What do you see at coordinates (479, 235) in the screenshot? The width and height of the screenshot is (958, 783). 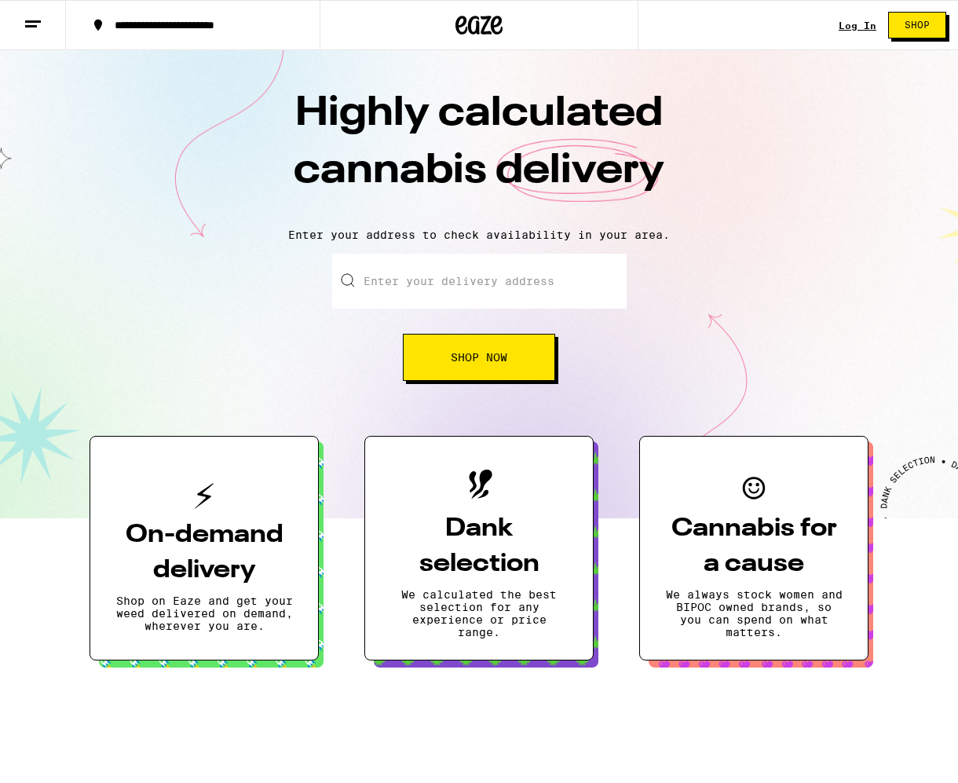 I see `p: Enter your address to check availability in your area.` at bounding box center [479, 235].